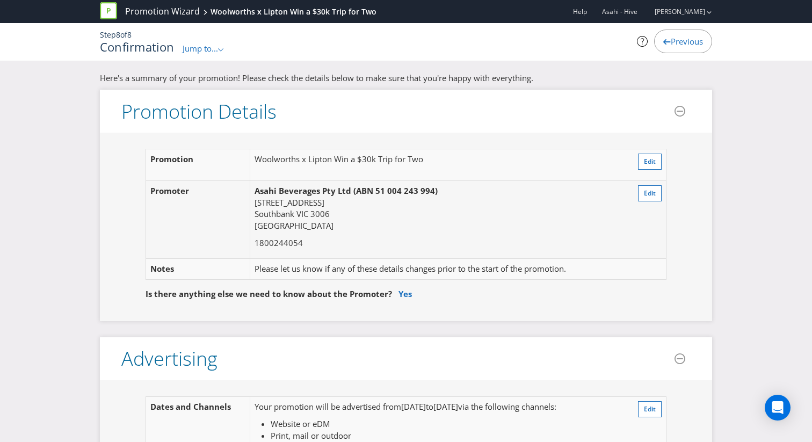 The height and width of the screenshot is (442, 812). I want to click on span: 3006, so click(320, 214).